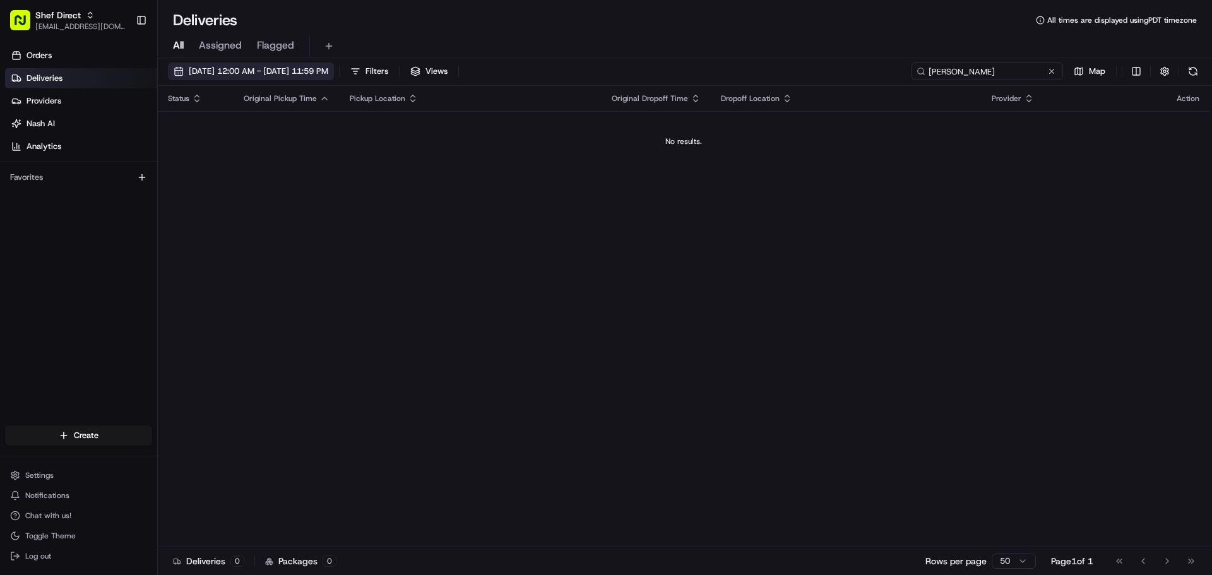 Image resolution: width=1212 pixels, height=575 pixels. Describe the element at coordinates (115, 138) in the screenshot. I see `div: We're available if you need us!` at that location.